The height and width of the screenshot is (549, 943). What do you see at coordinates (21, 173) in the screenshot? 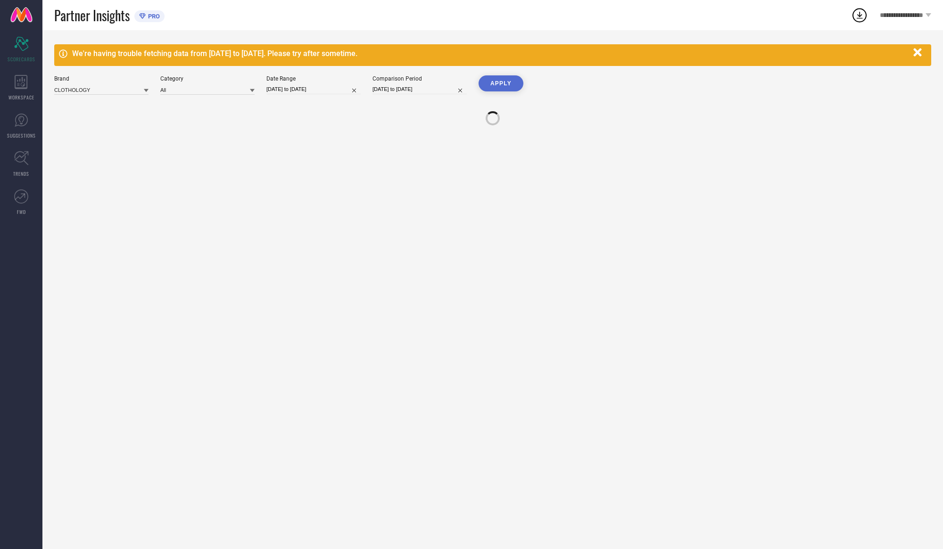
I see `span: TRENDS` at bounding box center [21, 173].